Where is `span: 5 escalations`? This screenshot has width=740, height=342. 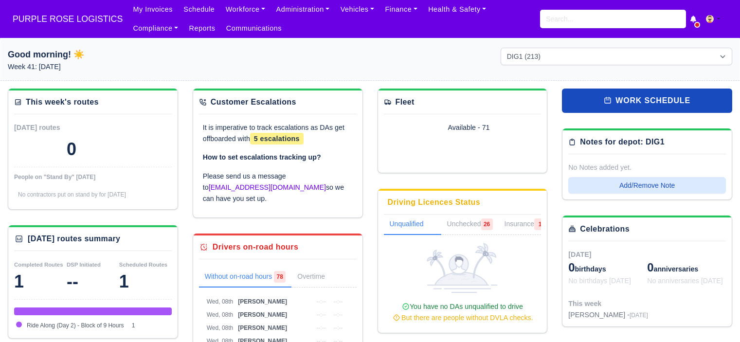
span: 5 escalations is located at coordinates (277, 139).